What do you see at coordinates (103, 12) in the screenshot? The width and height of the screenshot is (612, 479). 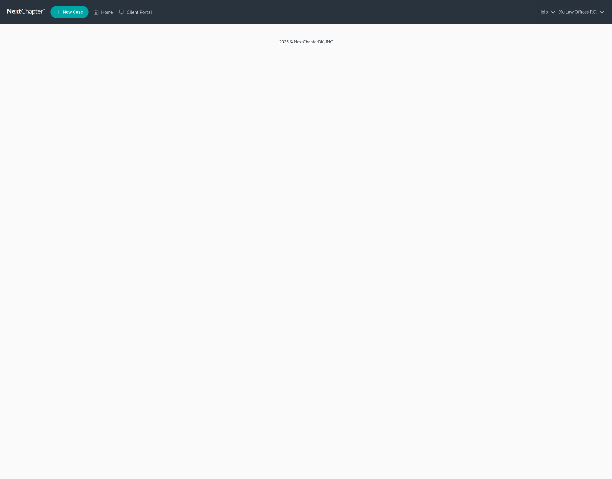 I see `a: Home` at bounding box center [103, 12].